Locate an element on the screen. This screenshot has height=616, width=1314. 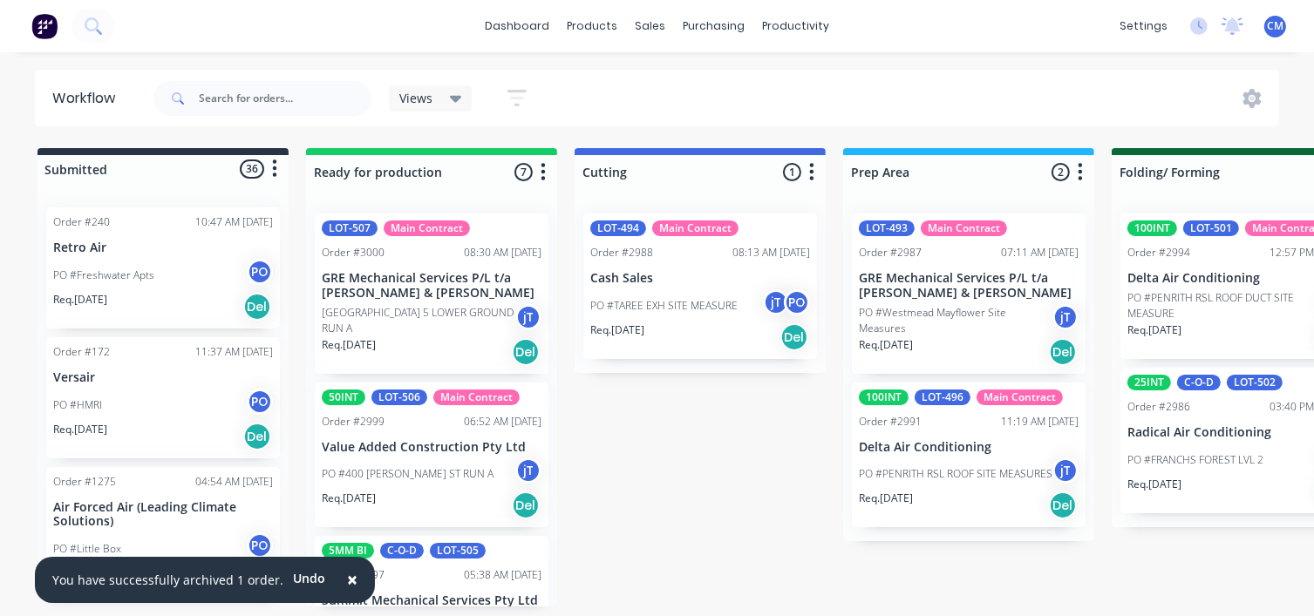
div: LOT-494 is located at coordinates (618, 228).